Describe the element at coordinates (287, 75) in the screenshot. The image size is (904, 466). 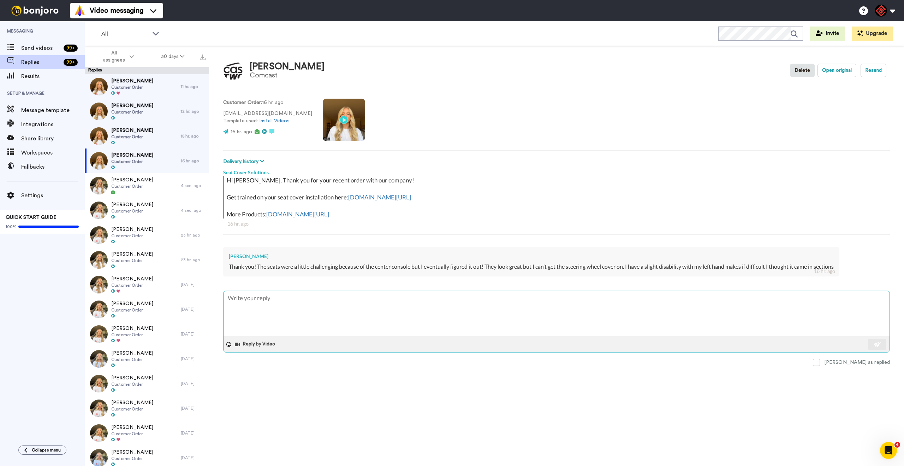
I see `div: Comcast` at that location.